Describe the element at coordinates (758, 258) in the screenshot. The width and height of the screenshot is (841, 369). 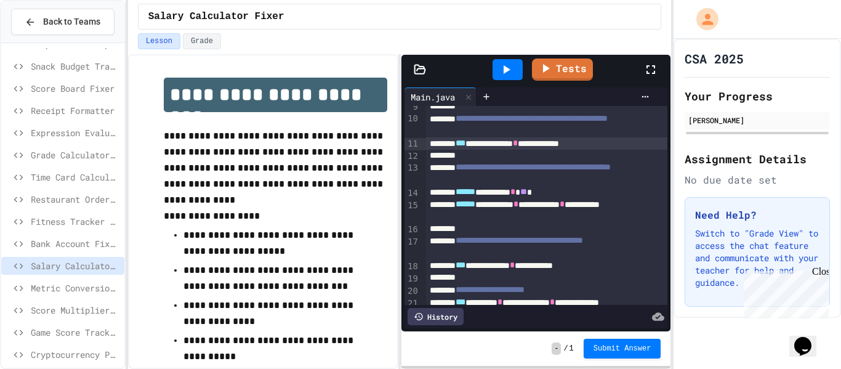
I see `p: Switch to "Grade View" to access the chat feature and communicate with your teacher for help and ...` at that location.